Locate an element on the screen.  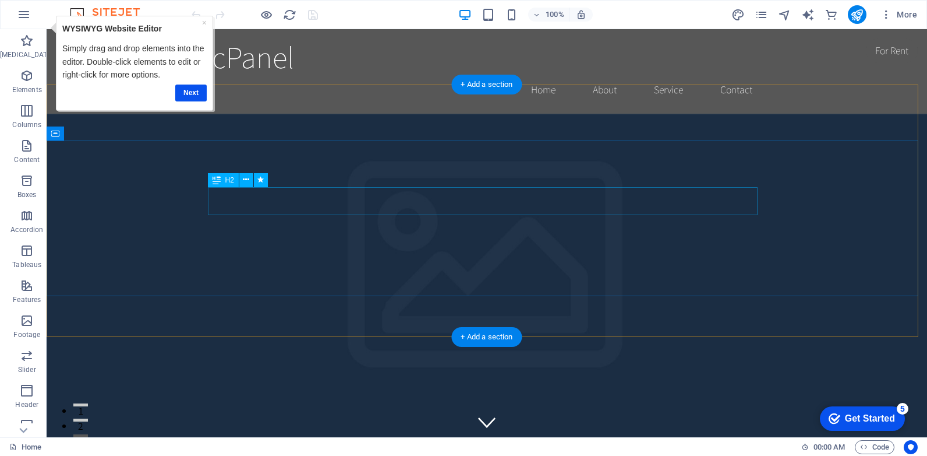
button: Cliquez ici pour quitter le mode Aperçu et poursuivre l'édition. is located at coordinates (266, 15).